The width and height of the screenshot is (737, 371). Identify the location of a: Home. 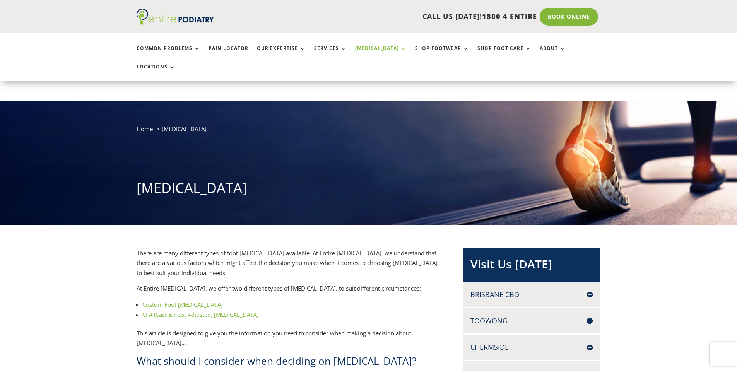
(145, 129).